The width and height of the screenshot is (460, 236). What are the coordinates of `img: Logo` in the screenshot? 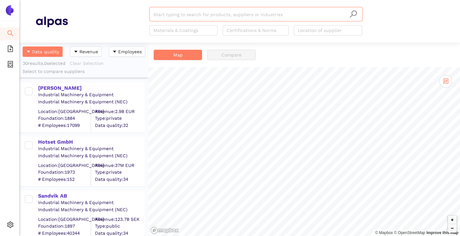 It's located at (10, 10).